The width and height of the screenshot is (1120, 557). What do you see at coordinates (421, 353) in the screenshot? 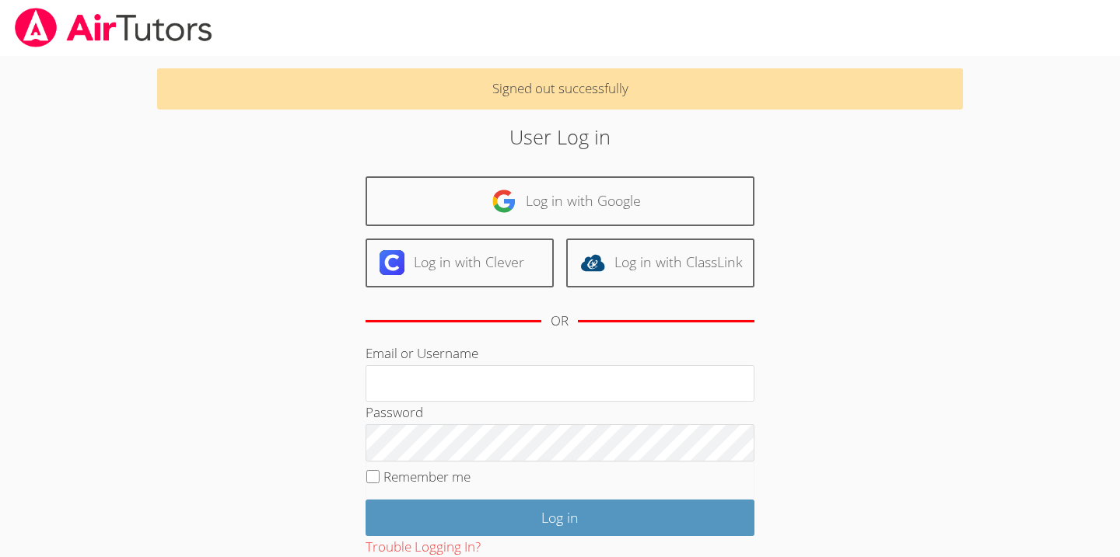
I see `label: Email or Username` at bounding box center [421, 353].